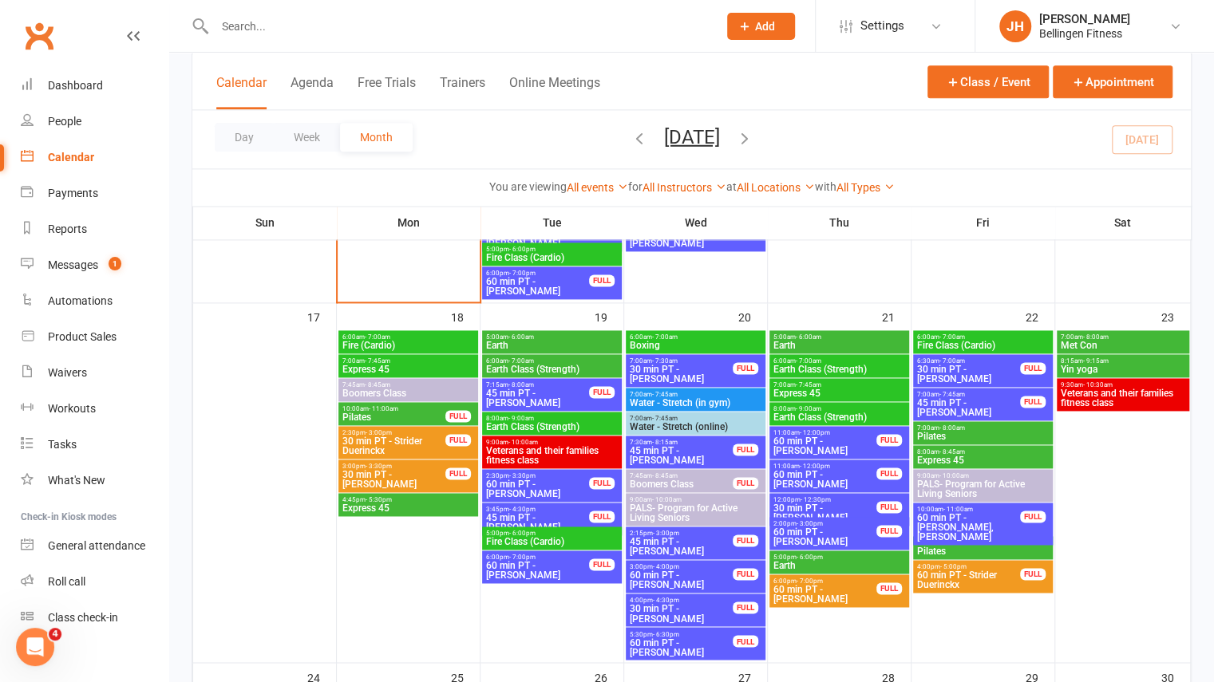  I want to click on span: - 3:30pm, so click(378, 466).